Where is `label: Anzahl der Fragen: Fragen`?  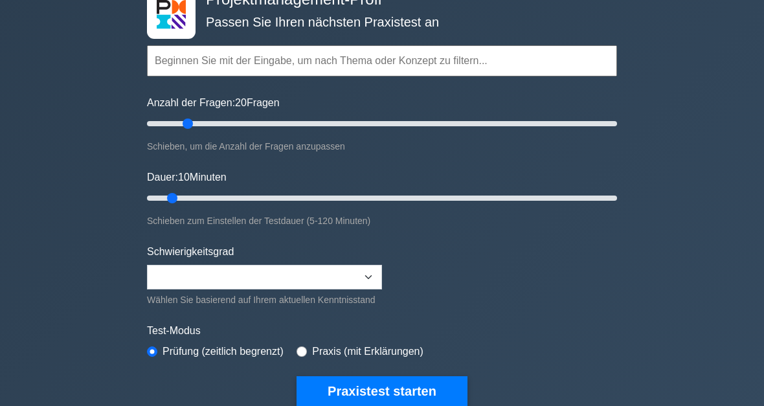 label: Anzahl der Fragen: Fragen is located at coordinates (213, 103).